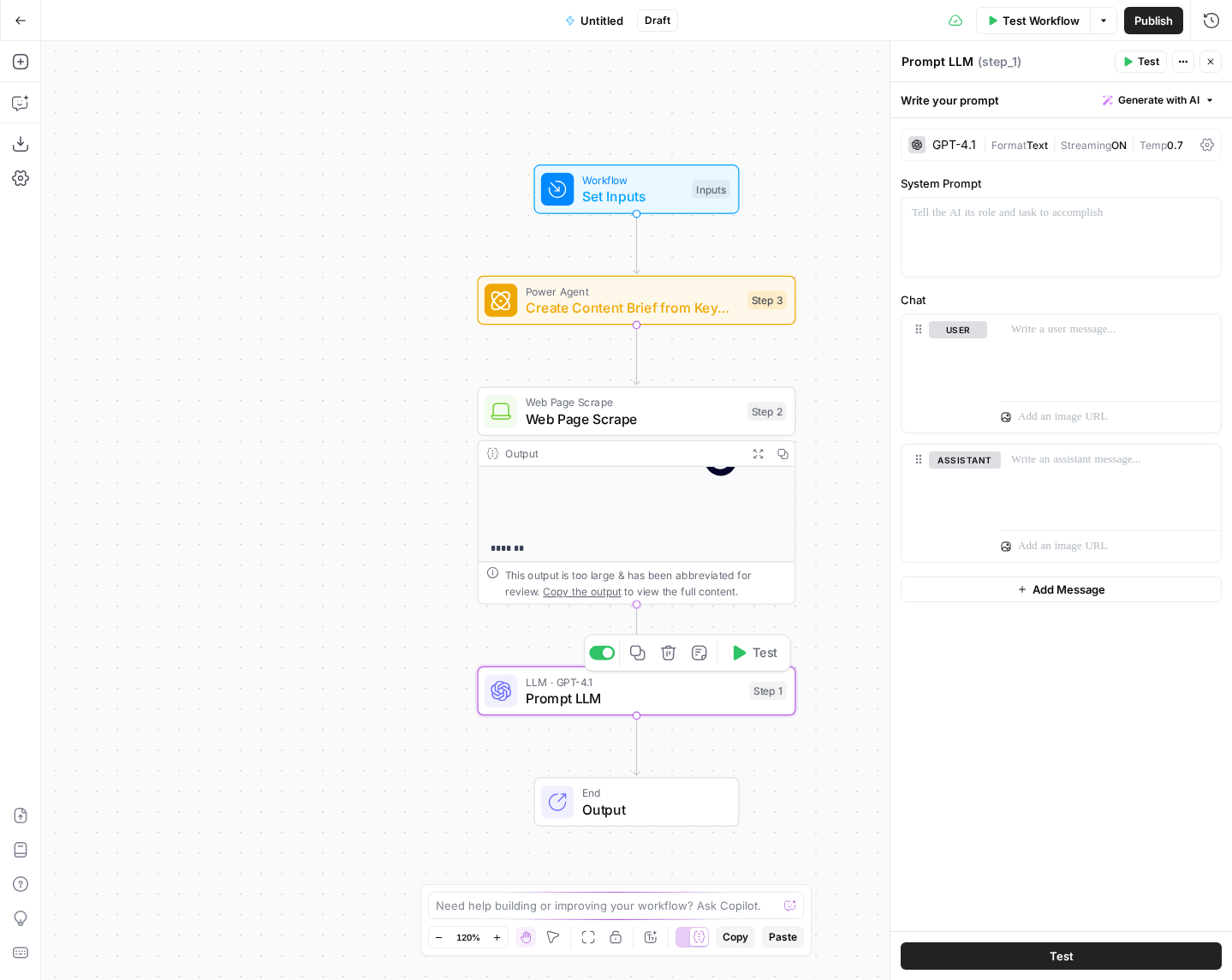  What do you see at coordinates (594, 21) in the screenshot?
I see `button: Untitled` at bounding box center [594, 21].